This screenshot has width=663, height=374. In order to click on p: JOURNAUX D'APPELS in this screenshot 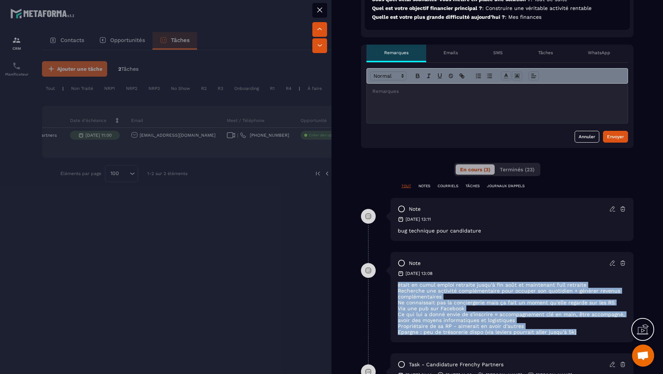, I will do `click(506, 186)`.